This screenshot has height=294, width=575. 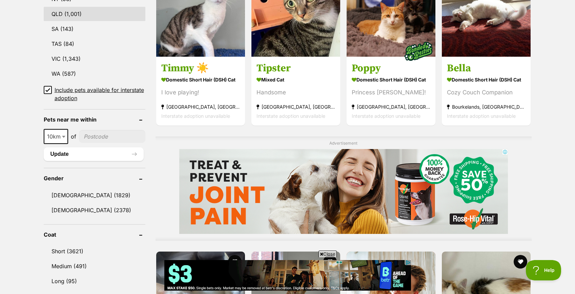 What do you see at coordinates (391, 68) in the screenshot?
I see `h3: Poppy` at bounding box center [391, 68].